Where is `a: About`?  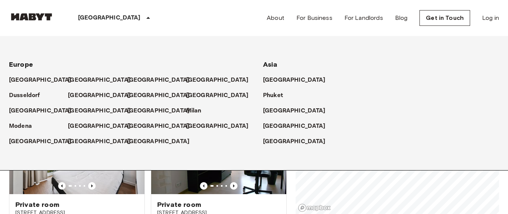
a: About is located at coordinates (276, 18).